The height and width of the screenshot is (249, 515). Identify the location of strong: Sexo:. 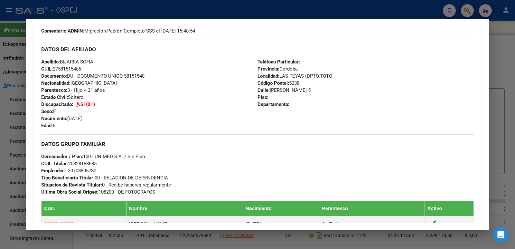
(47, 111).